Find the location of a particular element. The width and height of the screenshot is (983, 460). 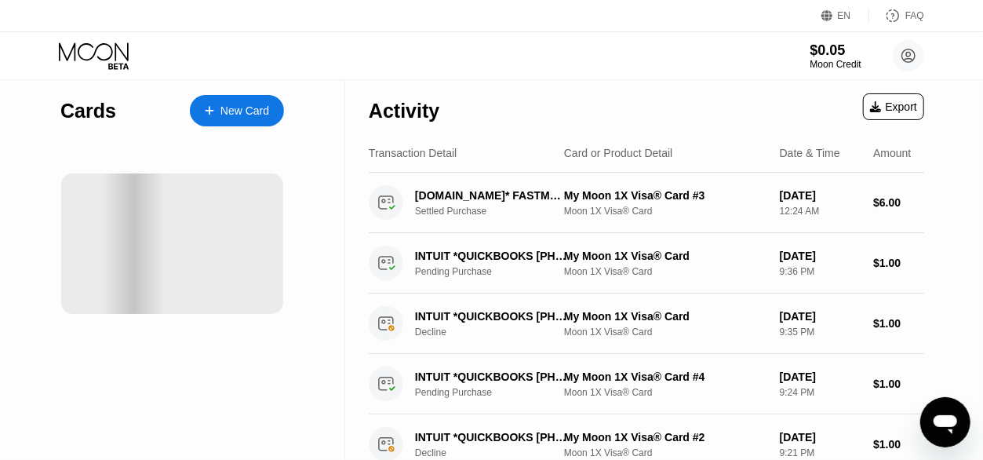

div: $0.05Moon Credit is located at coordinates (835, 56).